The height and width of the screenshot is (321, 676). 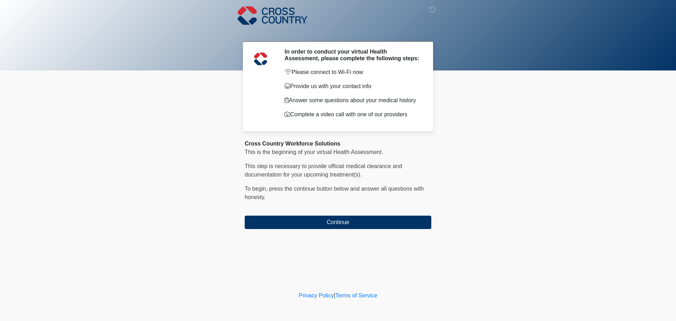 What do you see at coordinates (352, 72) in the screenshot?
I see `p: Please connect to Wi-Fi now` at bounding box center [352, 72].